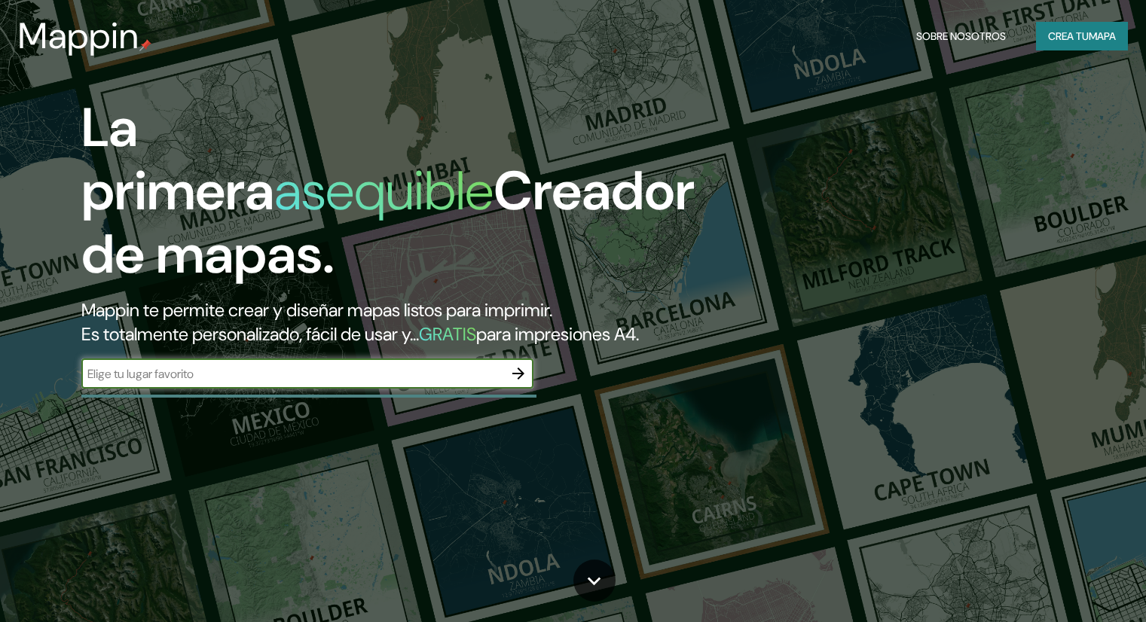  I want to click on font: mapa, so click(1102, 36).